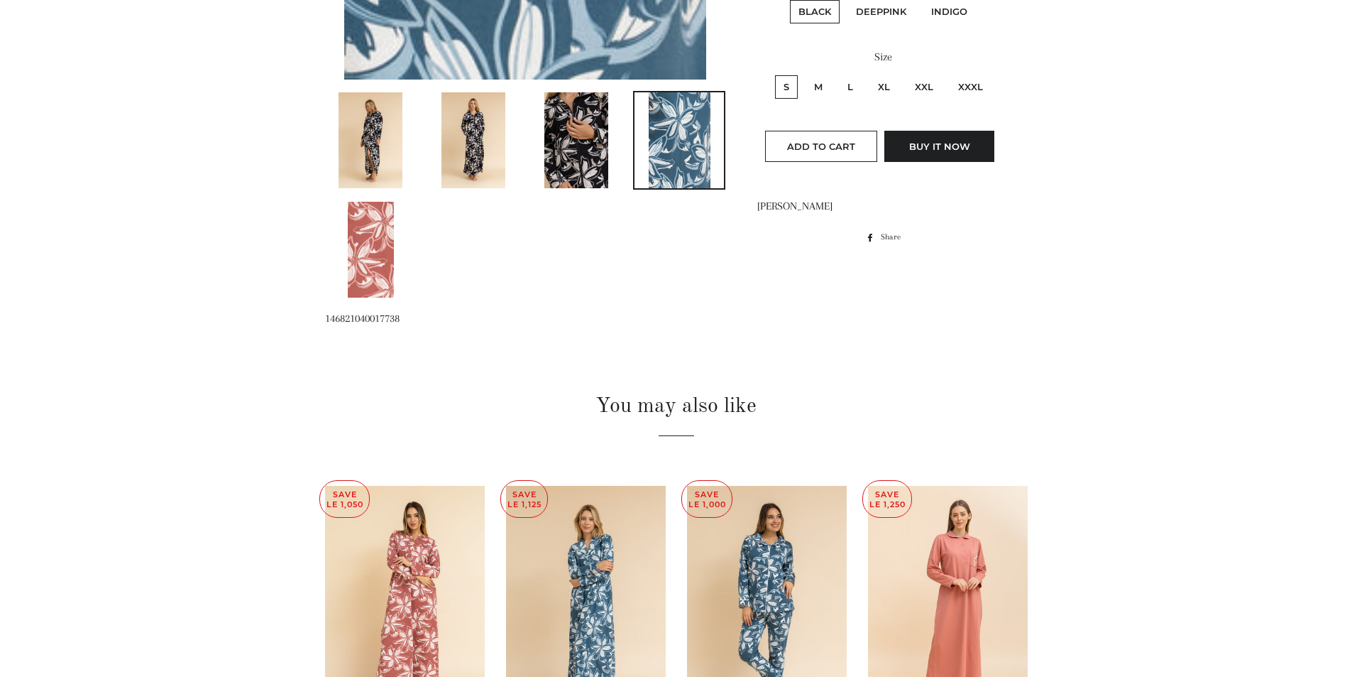 This screenshot has width=1352, height=677. What do you see at coordinates (707, 498) in the screenshot?
I see `p: Save LE 1,000` at bounding box center [707, 498].